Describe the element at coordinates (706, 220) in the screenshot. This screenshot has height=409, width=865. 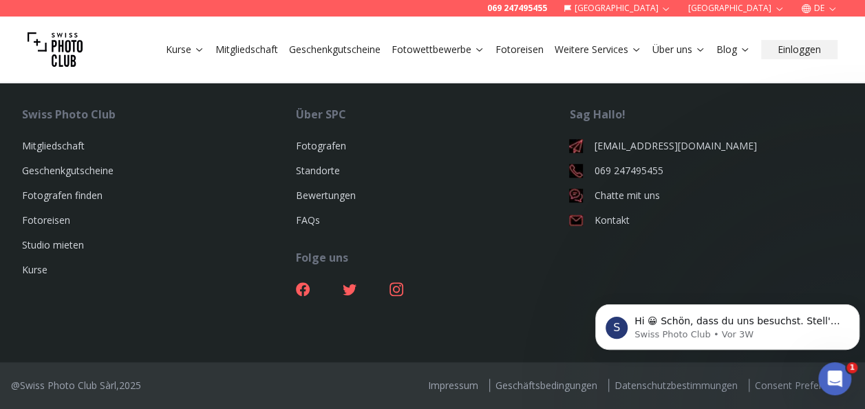
I see `a: Kontakt` at that location.